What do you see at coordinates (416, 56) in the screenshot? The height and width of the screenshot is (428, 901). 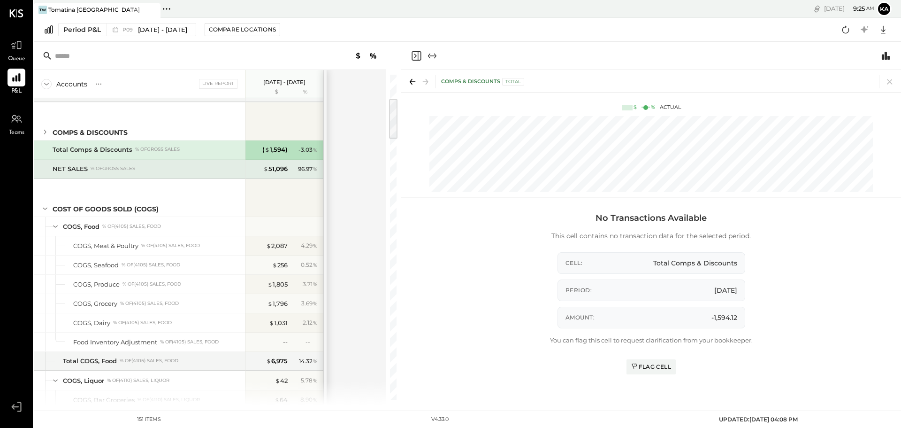 I see `button: Close panel` at bounding box center [416, 56].